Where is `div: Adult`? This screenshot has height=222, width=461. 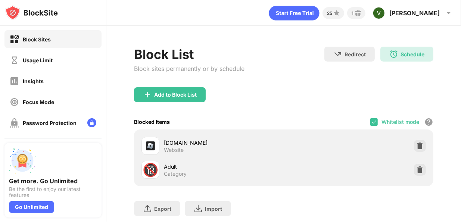
div: Adult is located at coordinates (223, 166).